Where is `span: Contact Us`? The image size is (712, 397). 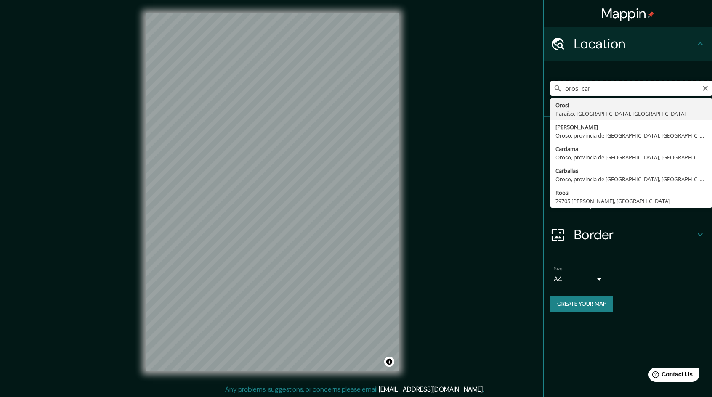 span: Contact Us is located at coordinates (40, 10).